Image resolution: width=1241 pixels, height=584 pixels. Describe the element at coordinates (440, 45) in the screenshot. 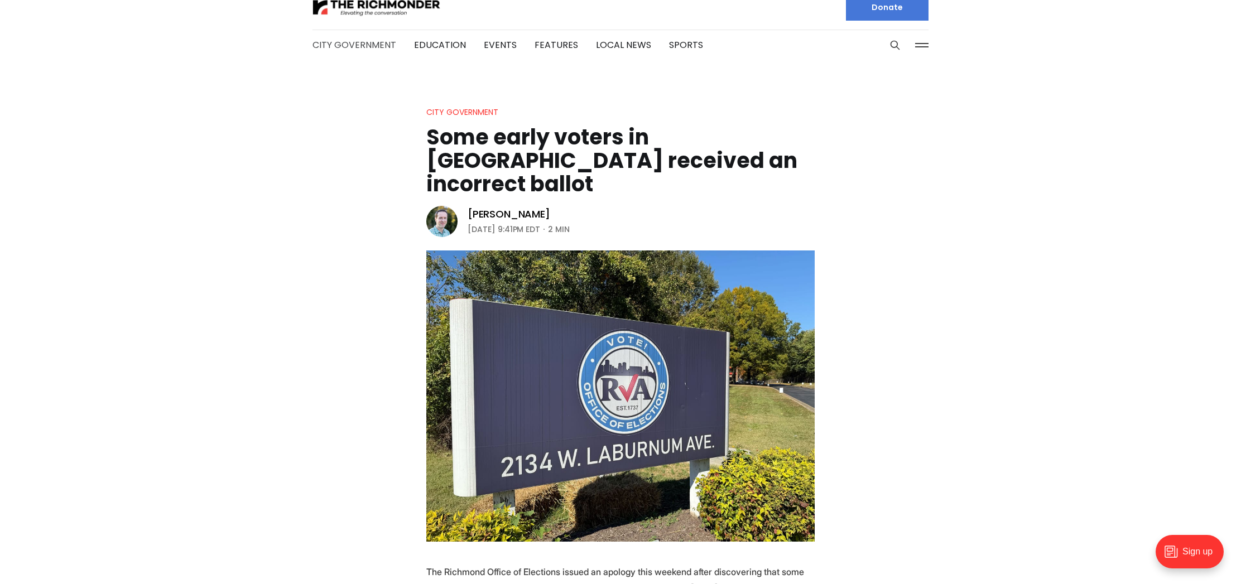

I see `a: Education` at that location.